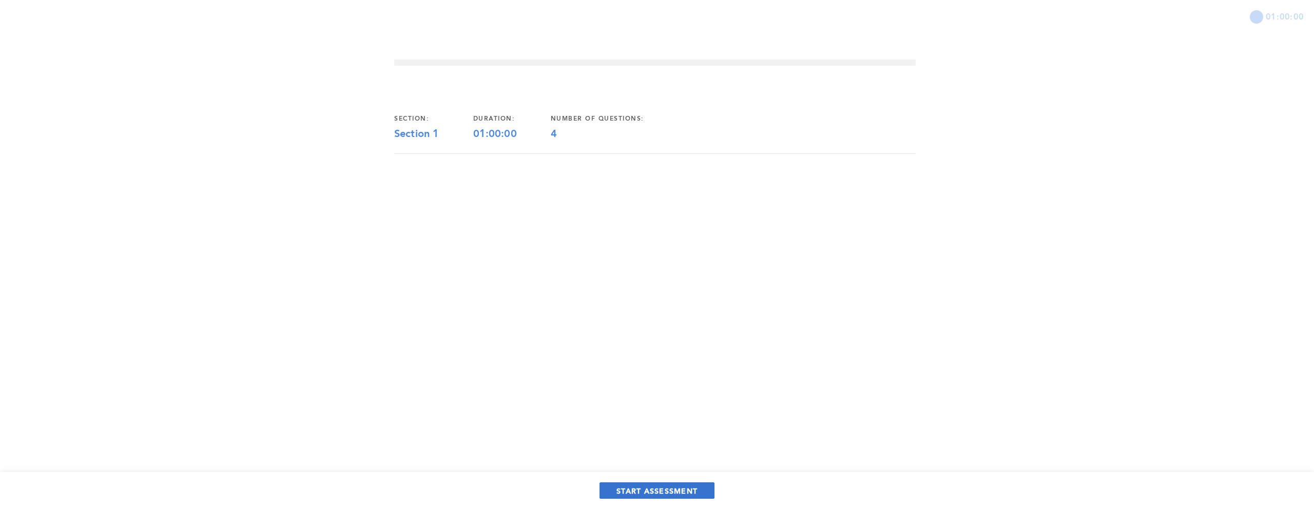 The height and width of the screenshot is (509, 1314). What do you see at coordinates (1285, 16) in the screenshot?
I see `span: 01:00:00` at bounding box center [1285, 16].